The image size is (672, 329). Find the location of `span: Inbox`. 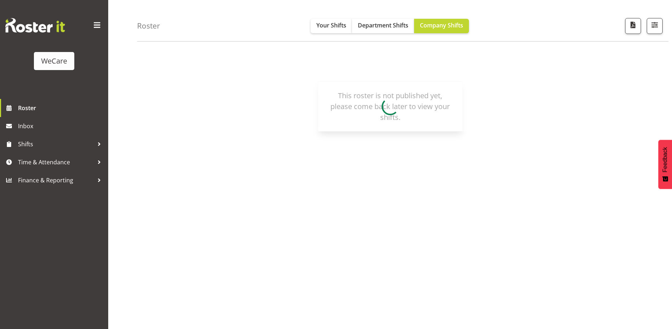

span: Inbox is located at coordinates (61, 126).